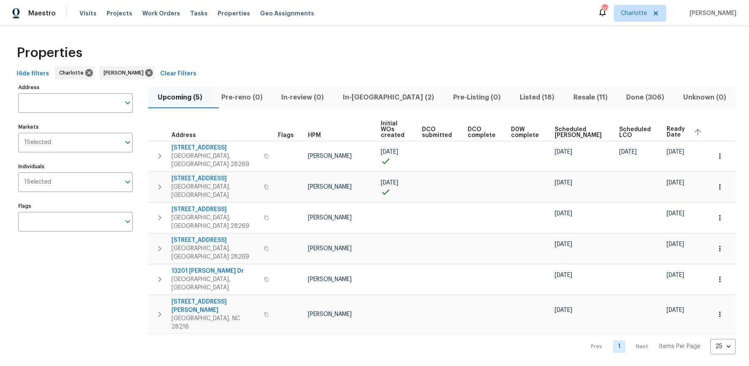 This screenshot has width=749, height=366. I want to click on p: Items Per Page, so click(679, 346).